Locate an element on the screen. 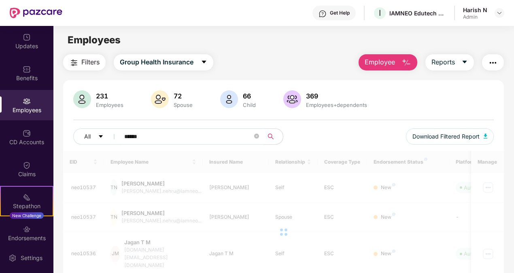 This screenshot has width=514, height=273. img: svg+xml;base64,PHN2ZyBpZD0iVXBkYXRlZCIgeG1sbnM9Imh0dHA6Ly93d3cudzMub3JnLzIwMDAvc3ZnIiB3aWR0aD0iMj... is located at coordinates (27, 37).